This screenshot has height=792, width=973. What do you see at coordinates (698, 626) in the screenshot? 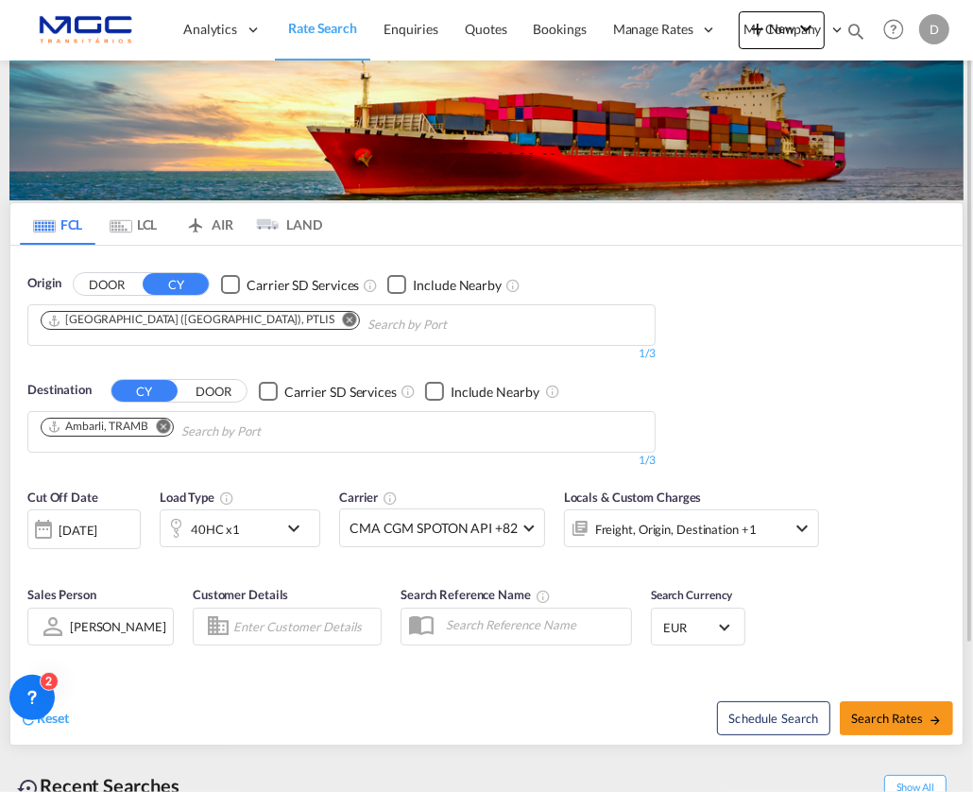
I see `md-select: Select Currency: € EUREuro` at bounding box center [698, 626].